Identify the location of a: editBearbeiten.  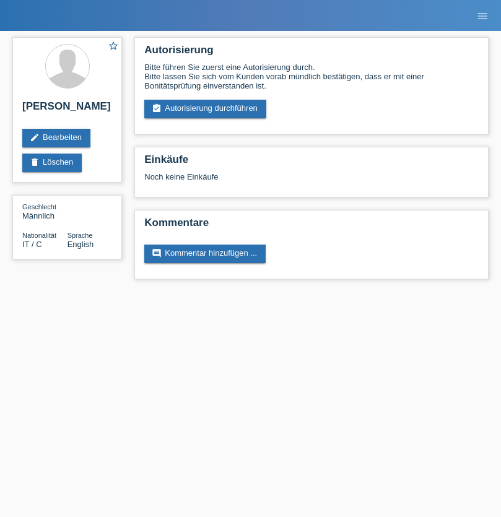
(56, 138).